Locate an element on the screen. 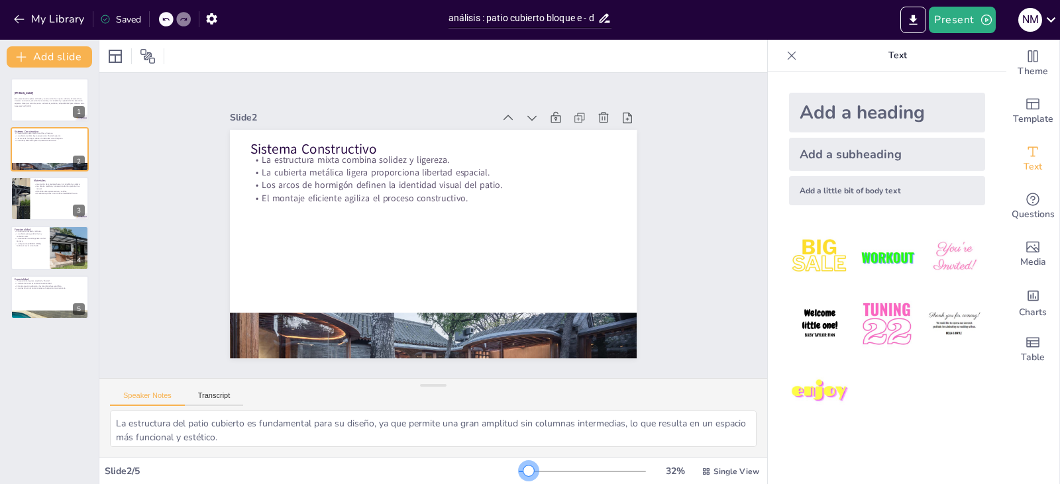 This screenshot has height=484, width=1060. div: Change the overall theme is located at coordinates (1033, 64).